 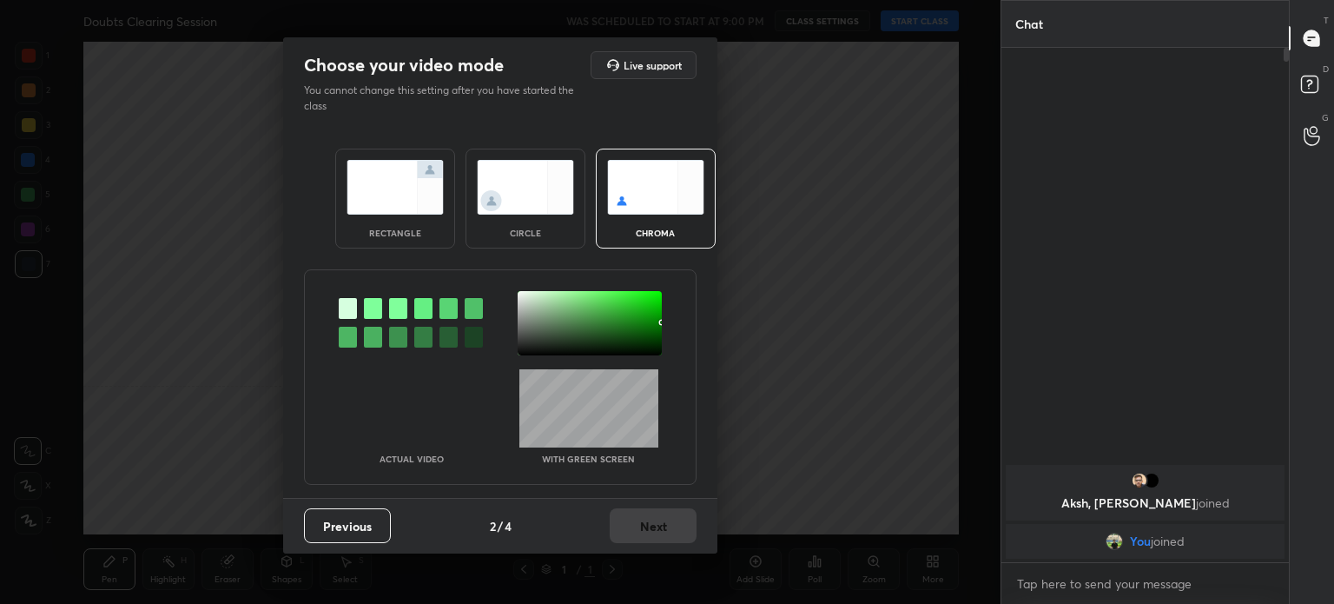 What do you see at coordinates (445, 98) in the screenshot?
I see `p: You cannot change this setting after you have started the class` at bounding box center [445, 98].